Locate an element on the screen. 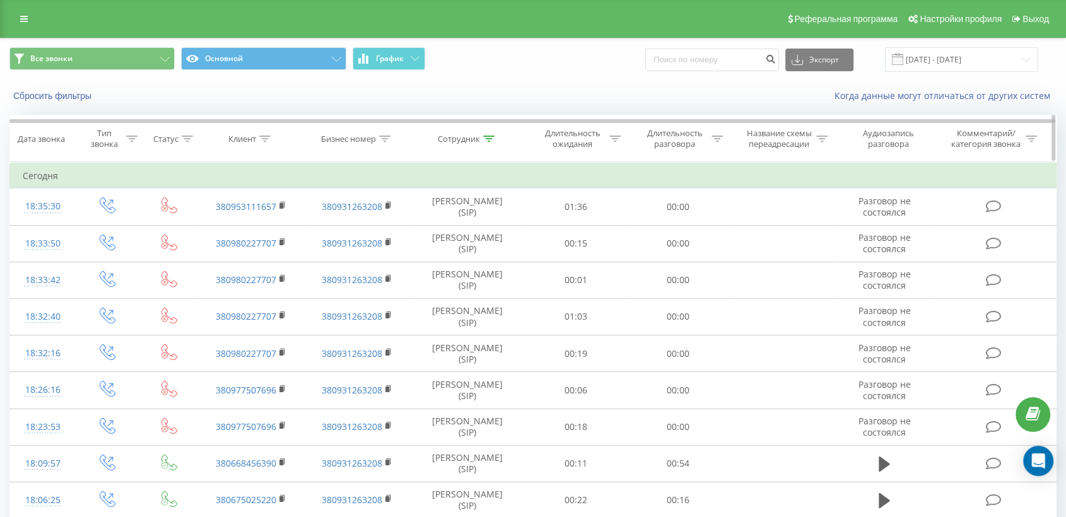 Image resolution: width=1066 pixels, height=517 pixels. button: Все звонки is located at coordinates (92, 59).